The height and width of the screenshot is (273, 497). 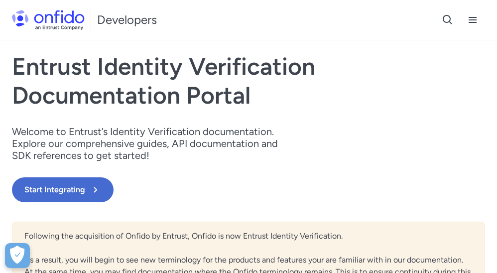 I want to click on h1: Developers, so click(x=127, y=20).